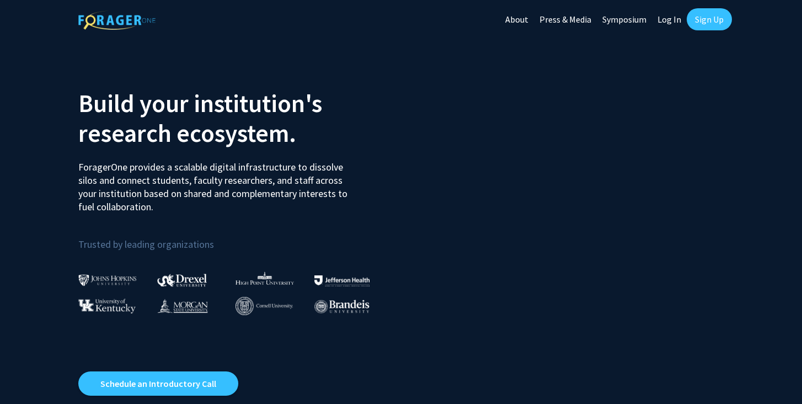  Describe the element at coordinates (236, 118) in the screenshot. I see `h2: Build your institution's research ecosystem.` at that location.